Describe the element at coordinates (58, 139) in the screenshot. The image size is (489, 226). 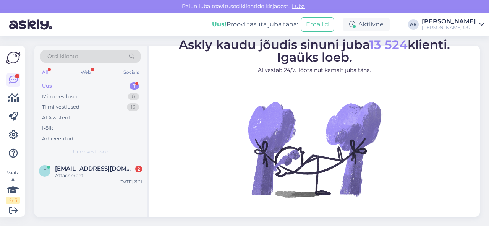
I see `div: Arhiveeritud` at that location.